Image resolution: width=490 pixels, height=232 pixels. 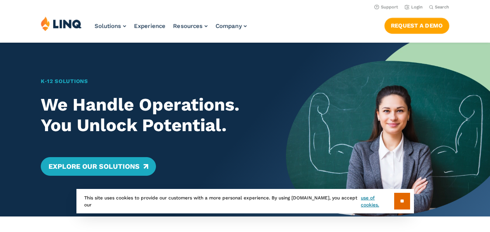 I want to click on span: Experience, so click(x=149, y=26).